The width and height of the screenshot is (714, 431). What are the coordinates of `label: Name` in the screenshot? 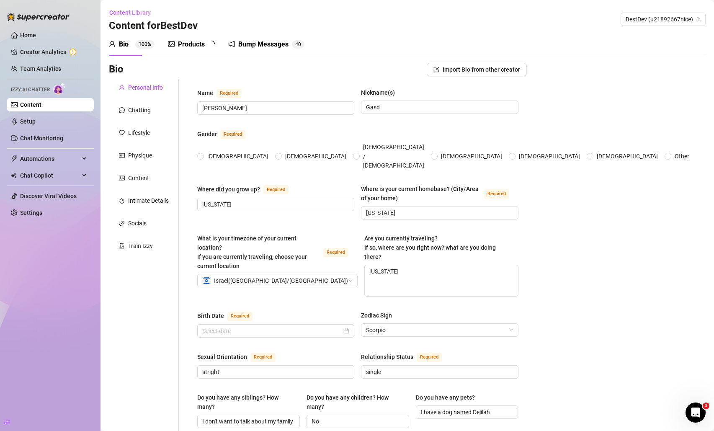 It's located at (224, 93).